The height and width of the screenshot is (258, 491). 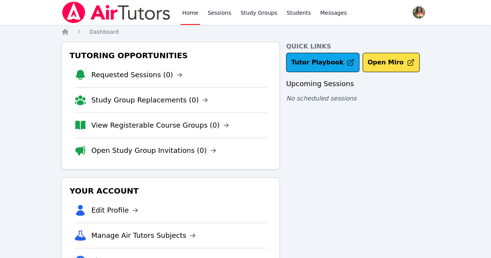 What do you see at coordinates (154, 151) in the screenshot?
I see `a: Open Study Group Invitations (0)` at bounding box center [154, 151].